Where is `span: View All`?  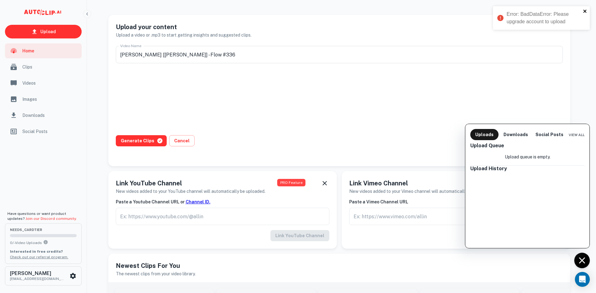 span: View All is located at coordinates (576, 135).